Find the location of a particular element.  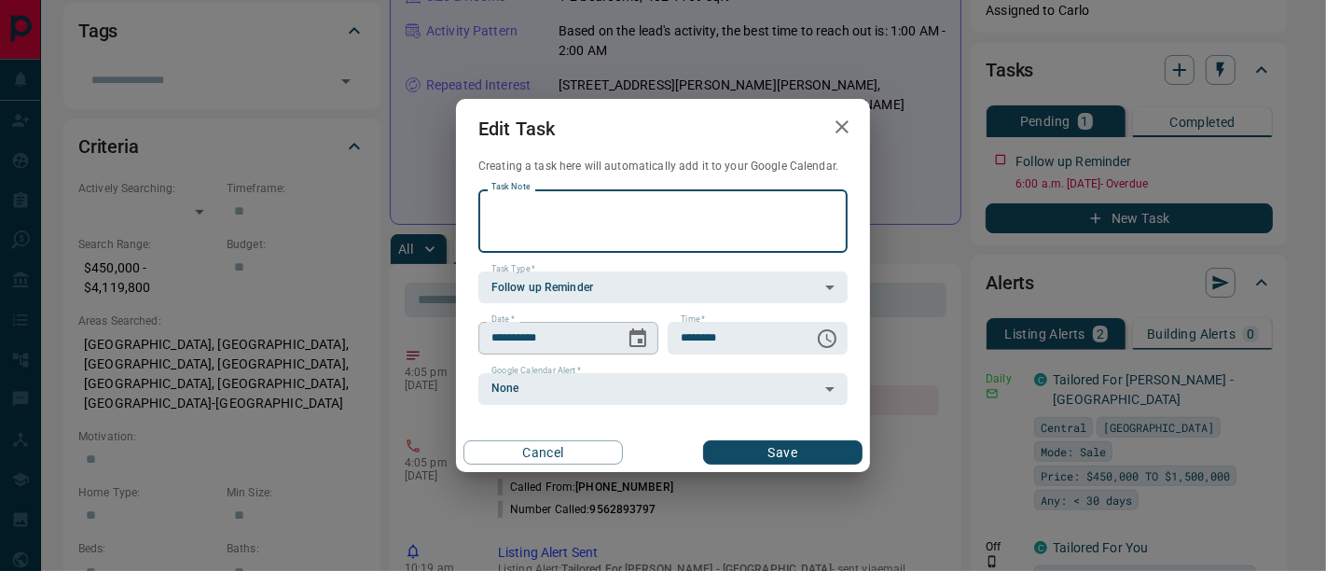

div: None is located at coordinates (663, 389).